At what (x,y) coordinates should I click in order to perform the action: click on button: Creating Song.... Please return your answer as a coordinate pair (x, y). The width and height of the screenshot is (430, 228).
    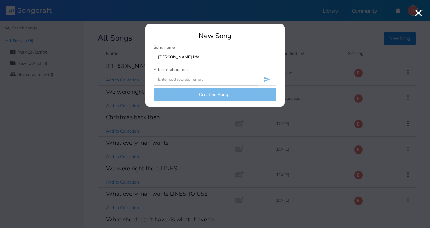
    Looking at the image, I should click on (215, 95).